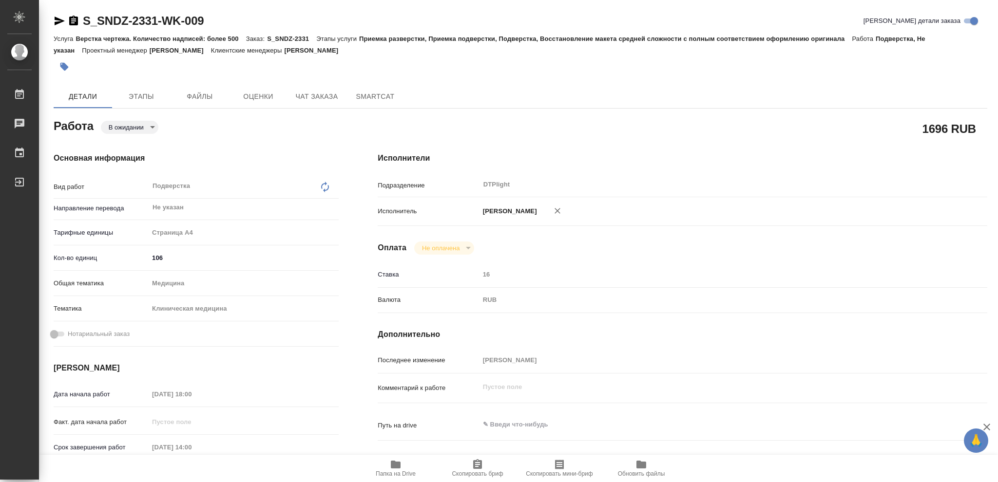 This screenshot has width=998, height=482. Describe the element at coordinates (477, 469) in the screenshot. I see `button: Скопировать бриф` at that location.